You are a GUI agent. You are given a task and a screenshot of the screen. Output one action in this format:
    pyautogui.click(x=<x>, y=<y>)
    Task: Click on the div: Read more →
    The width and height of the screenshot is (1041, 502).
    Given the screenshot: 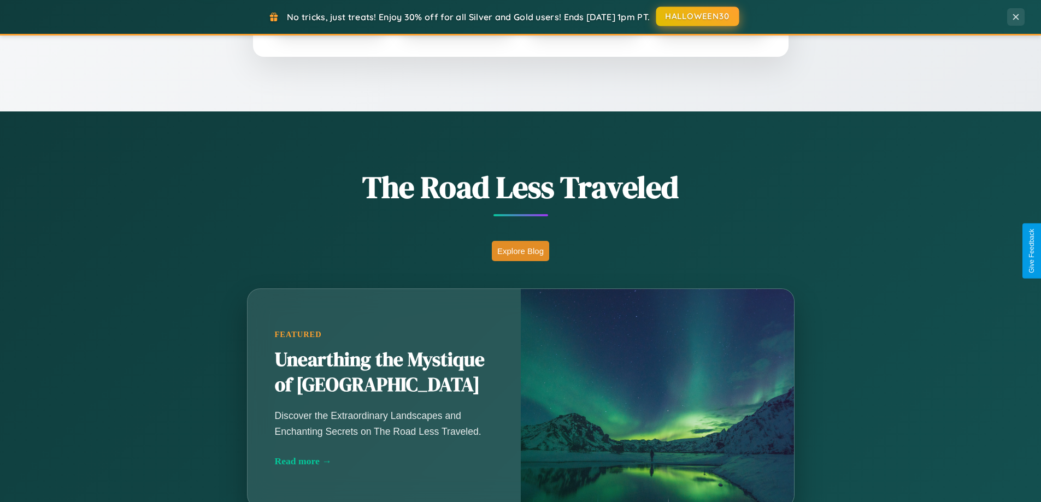 What is the action you would take?
    pyautogui.click(x=384, y=461)
    